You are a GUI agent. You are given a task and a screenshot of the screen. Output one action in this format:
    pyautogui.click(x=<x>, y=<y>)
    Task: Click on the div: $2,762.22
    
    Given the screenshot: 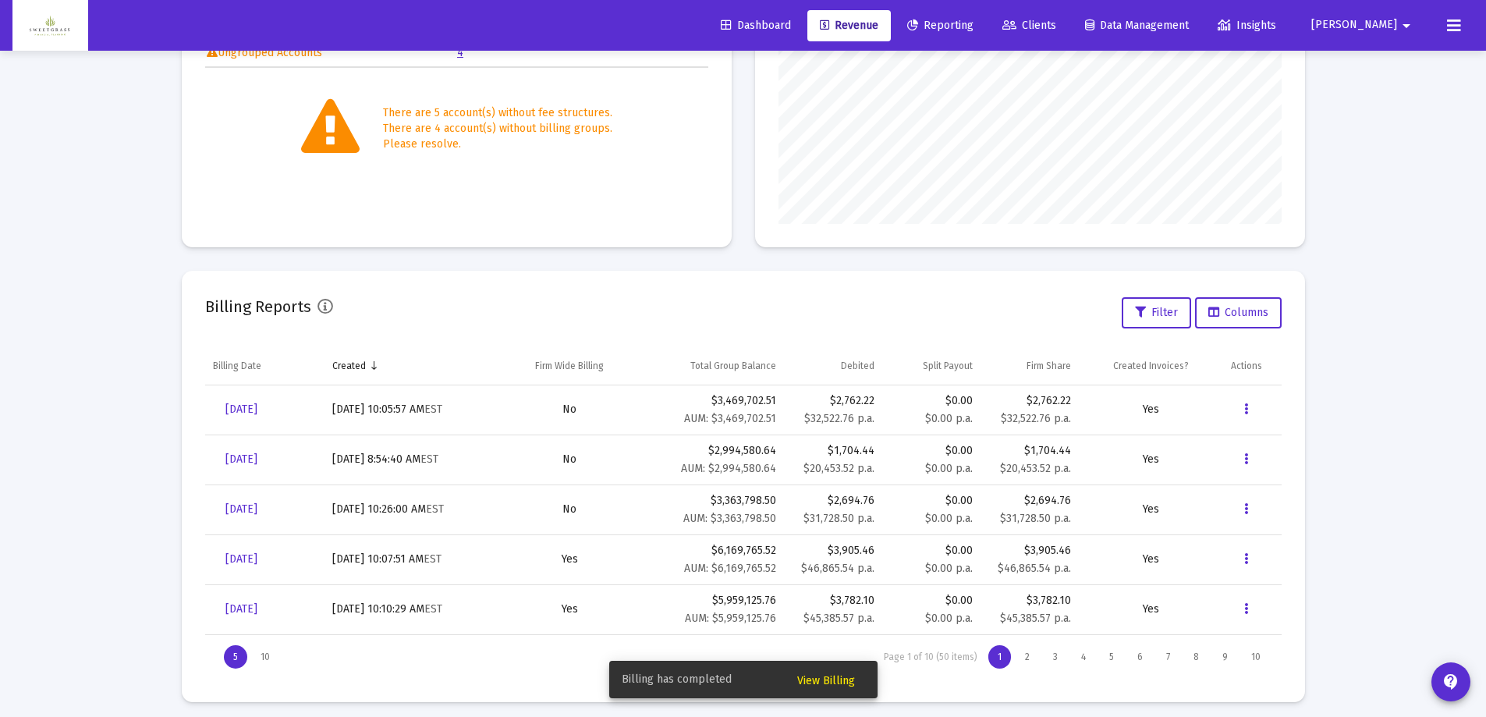 What is the action you would take?
    pyautogui.click(x=833, y=401)
    